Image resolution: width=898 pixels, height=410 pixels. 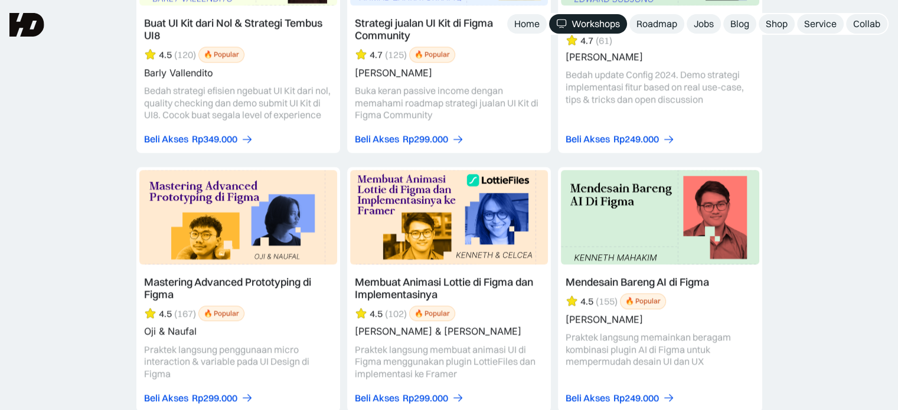 What do you see at coordinates (596, 24) in the screenshot?
I see `div: Workshops` at bounding box center [596, 24].